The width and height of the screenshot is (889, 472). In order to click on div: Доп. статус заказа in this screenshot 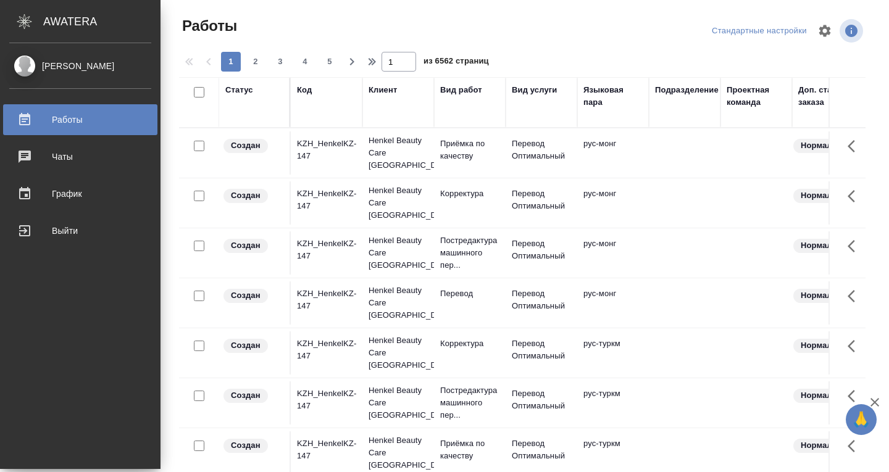, I will do `click(831, 96)`.